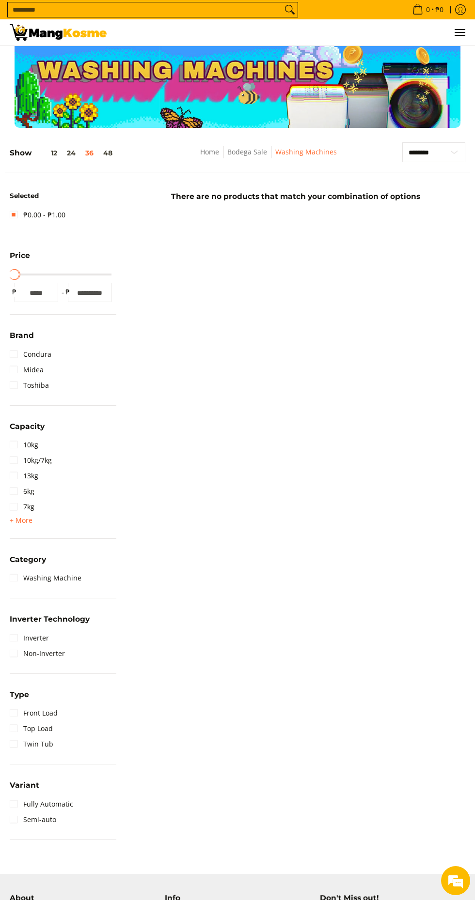  What do you see at coordinates (29, 638) in the screenshot?
I see `a: Inverter` at bounding box center [29, 638].